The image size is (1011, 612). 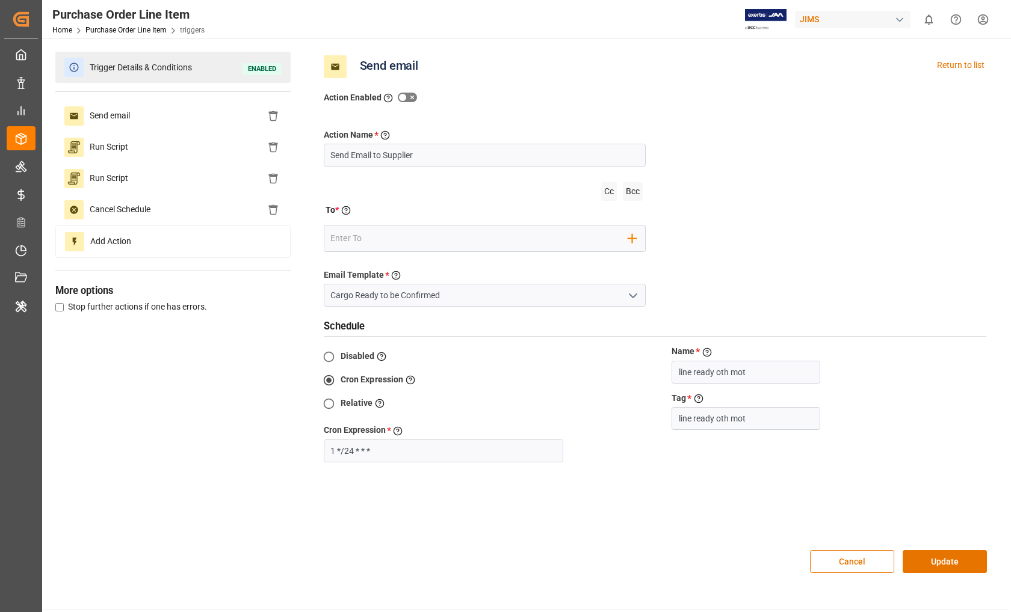 I want to click on a: Purchase Order Line Item, so click(x=126, y=30).